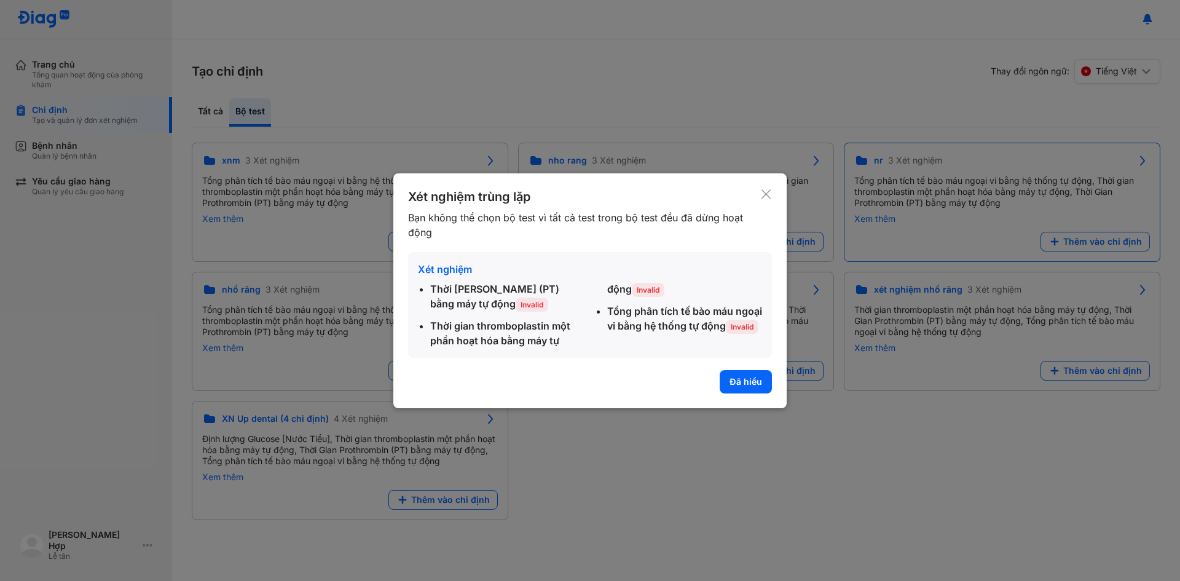  What do you see at coordinates (746, 382) in the screenshot?
I see `button: Đã hiểu` at bounding box center [746, 382].